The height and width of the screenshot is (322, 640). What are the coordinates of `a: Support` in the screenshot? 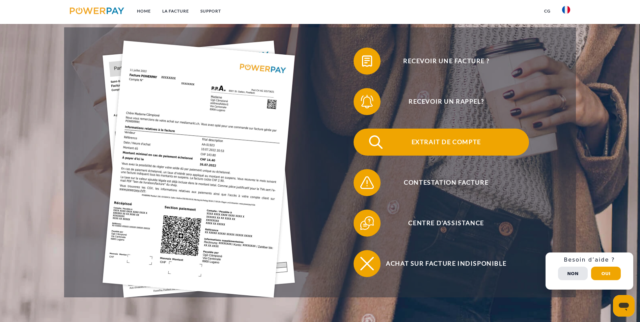 It's located at (211, 11).